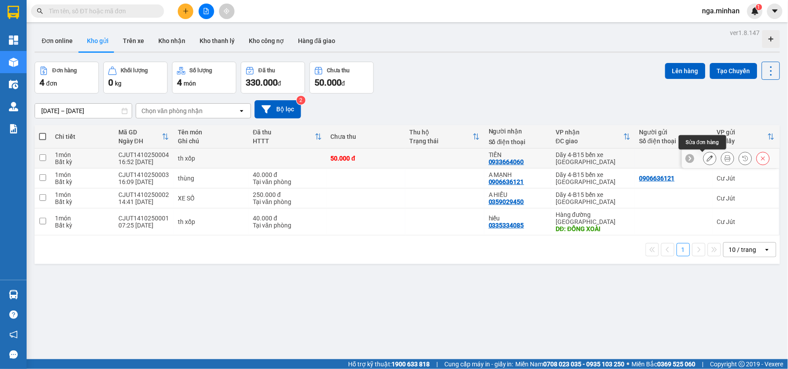 The image size is (788, 369). Describe the element at coordinates (710, 158) in the screenshot. I see `div: Sửa đơn hàng` at that location.